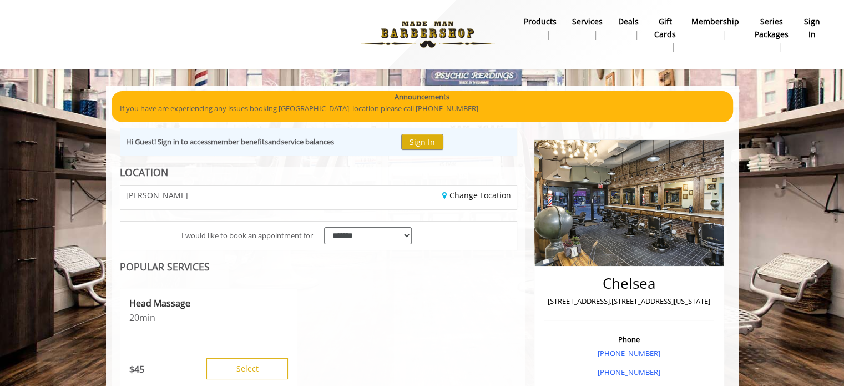 This screenshot has width=844, height=386. Describe the element at coordinates (771, 34) in the screenshot. I see `a: Series packagesSeries packages` at that location.